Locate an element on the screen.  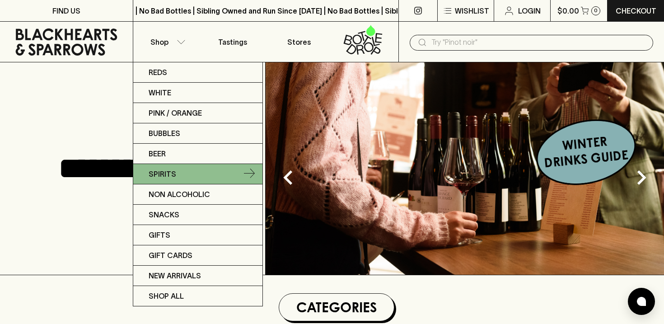
a: White is located at coordinates (198, 93).